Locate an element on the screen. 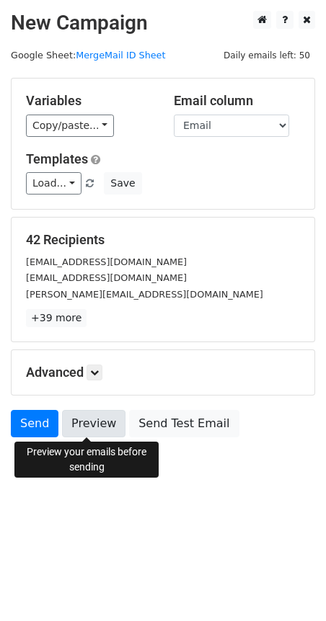  h5: 42 Recipients is located at coordinates (163, 240).